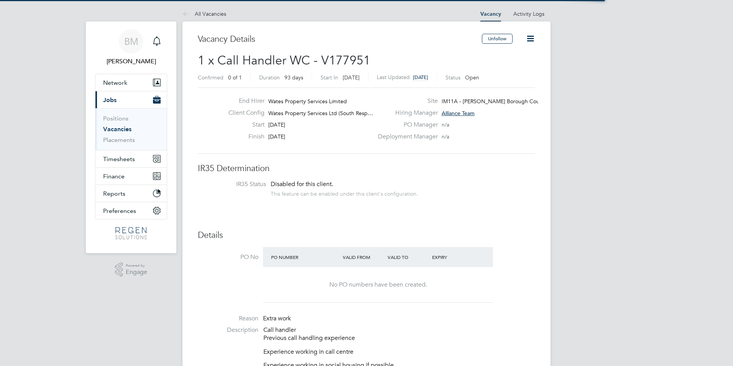 The image size is (733, 366). Describe the element at coordinates (210, 77) in the screenshot. I see `label: Confirmed` at that location.